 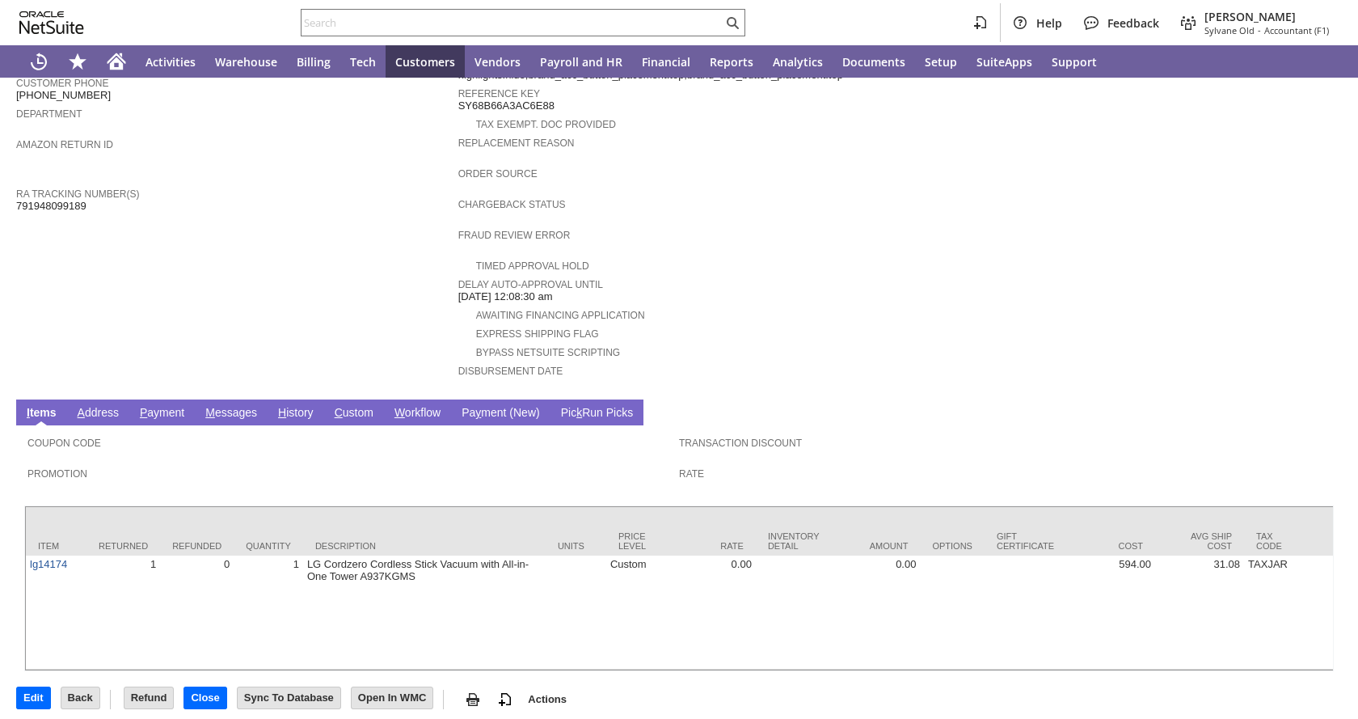 I want to click on svg: Search, so click(x=732, y=23).